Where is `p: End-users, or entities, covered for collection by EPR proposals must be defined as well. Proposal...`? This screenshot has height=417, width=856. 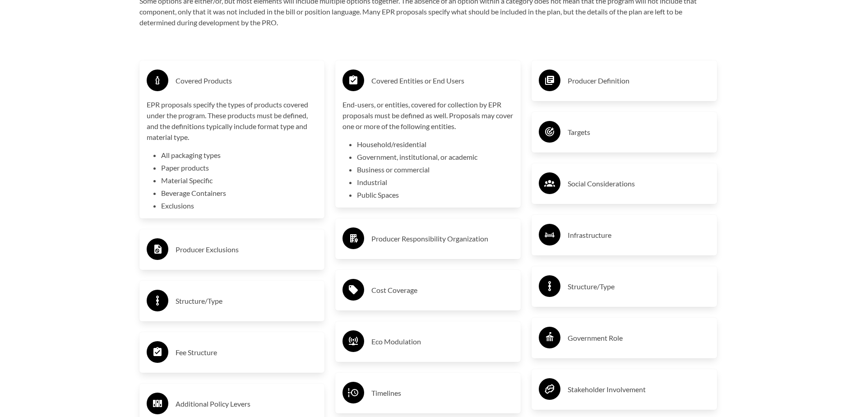
p: End-users, or entities, covered for collection by EPR proposals must be defined as well. Proposal... is located at coordinates (428, 116).